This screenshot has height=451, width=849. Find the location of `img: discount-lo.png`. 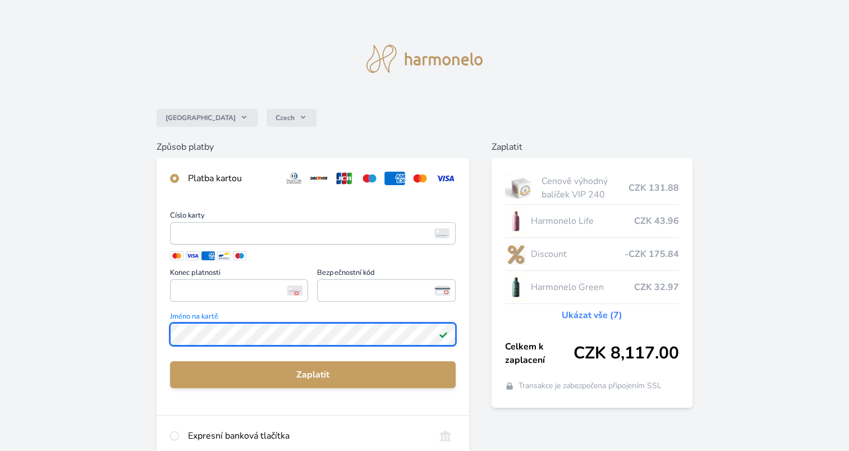

img: discount-lo.png is located at coordinates (516, 254).